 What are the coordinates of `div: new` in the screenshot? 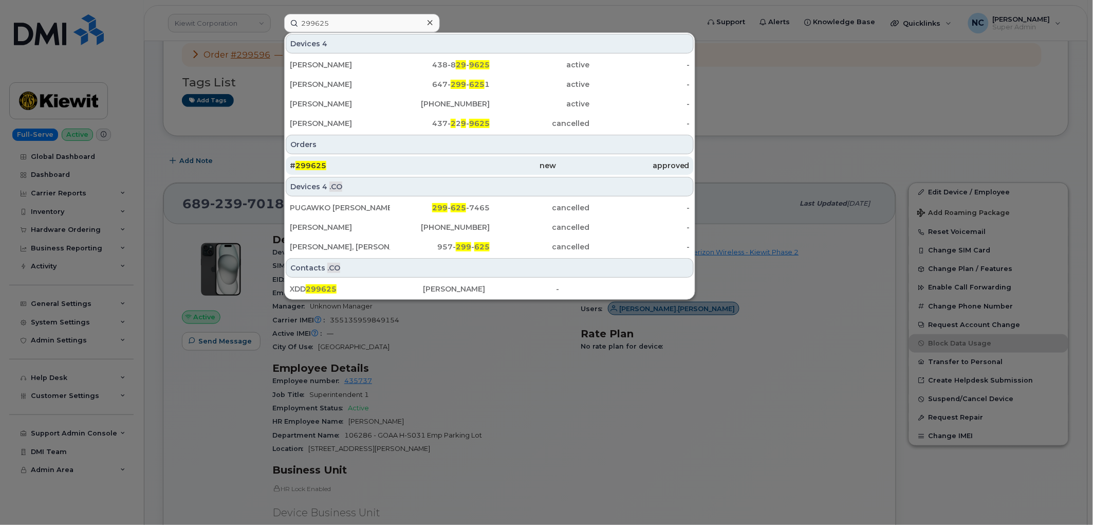 It's located at (489, 165).